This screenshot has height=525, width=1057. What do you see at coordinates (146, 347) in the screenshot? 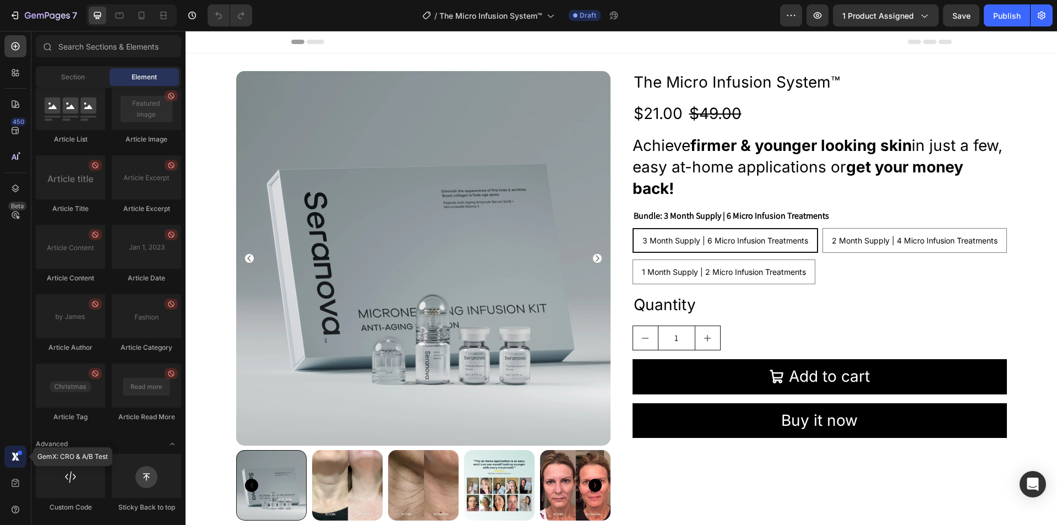
I see `div: Article Category` at bounding box center [146, 347].